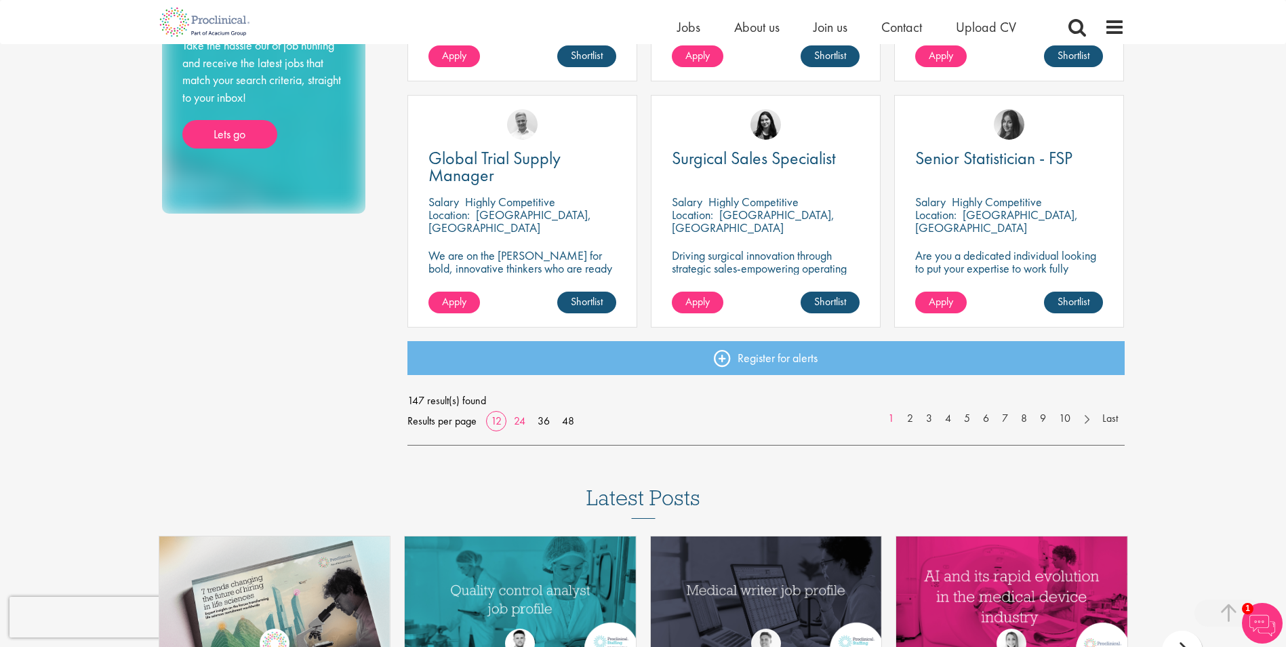 This screenshot has width=1286, height=647. What do you see at coordinates (522, 167) in the screenshot?
I see `a: Global Trial Supply Manager` at bounding box center [522, 167].